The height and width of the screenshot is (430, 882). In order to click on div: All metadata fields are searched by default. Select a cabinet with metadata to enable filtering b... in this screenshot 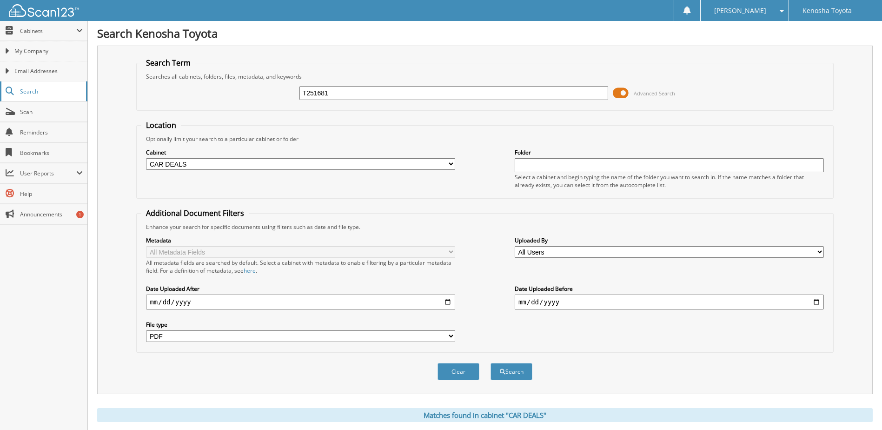, I will do `click(301, 267)`.